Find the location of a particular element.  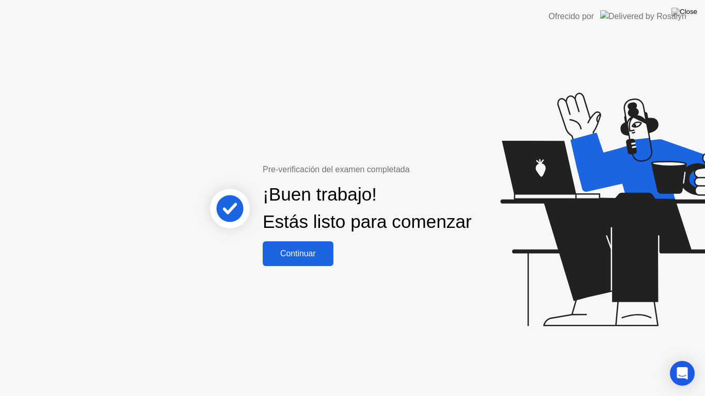

div: Open Intercom Messenger is located at coordinates (682, 374).